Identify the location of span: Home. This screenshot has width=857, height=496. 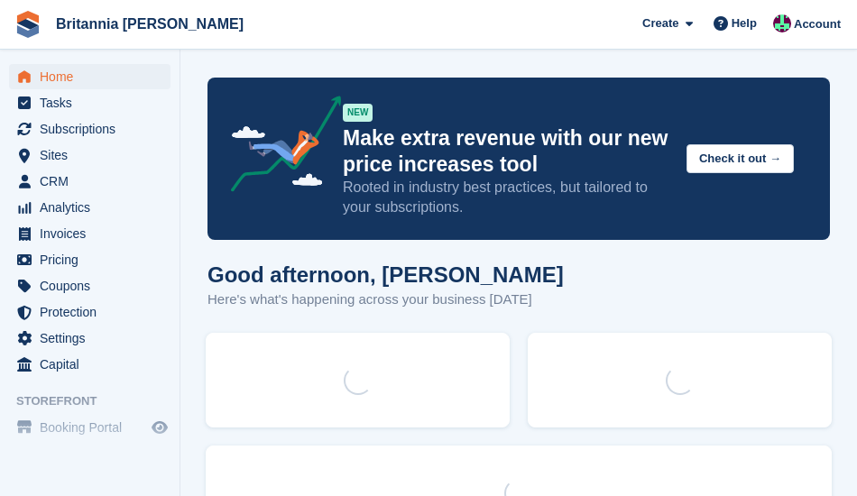
(94, 77).